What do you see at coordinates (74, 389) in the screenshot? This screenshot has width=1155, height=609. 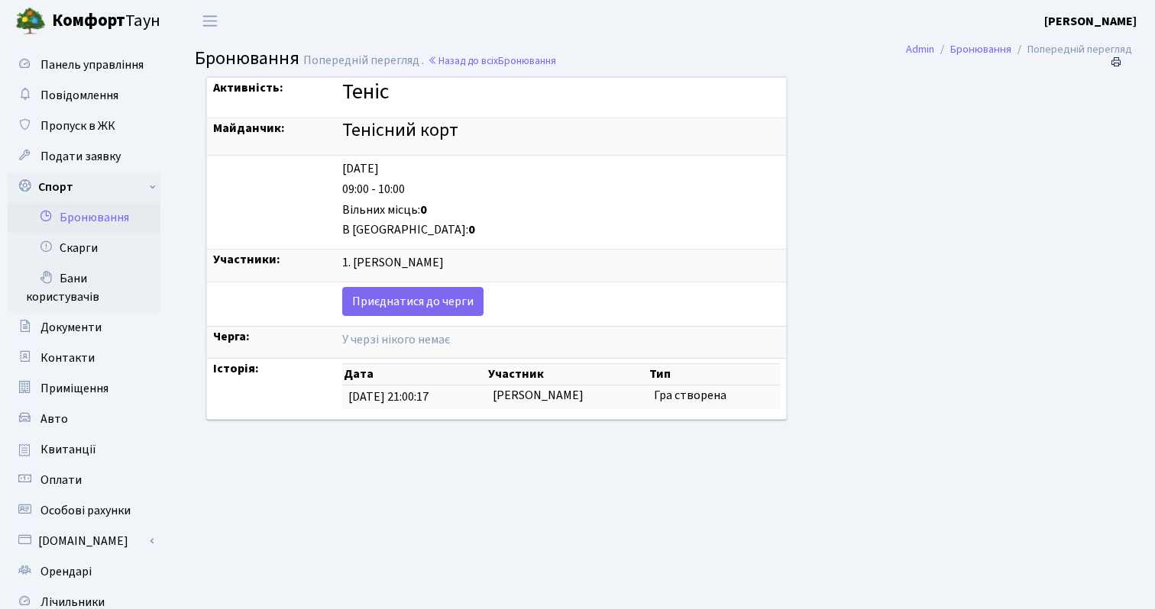 I see `span: Приміщення` at bounding box center [74, 389].